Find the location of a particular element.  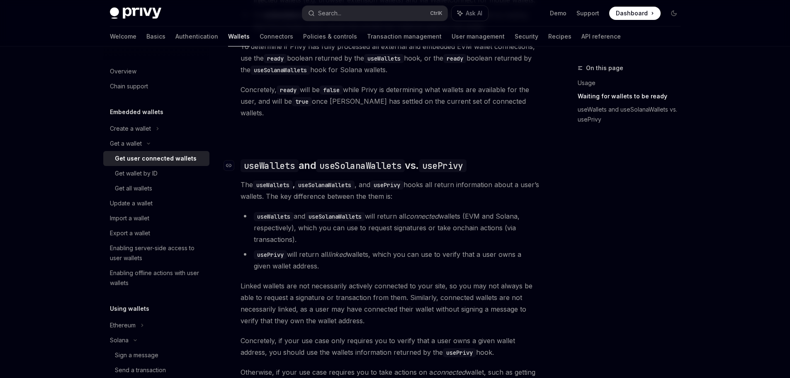

code: false is located at coordinates (331, 90).